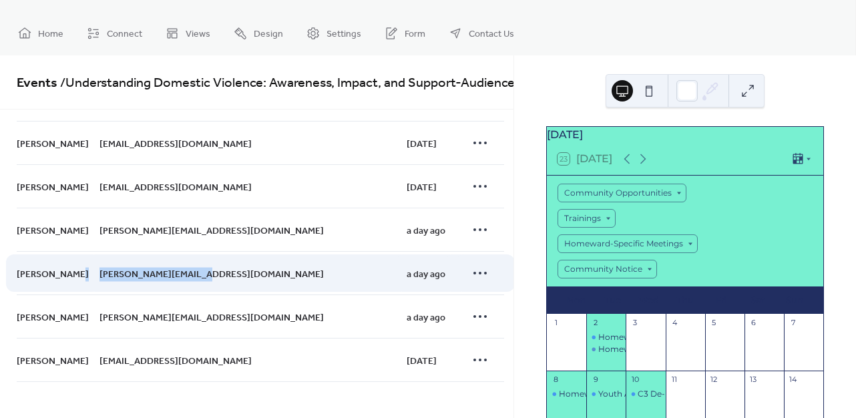  Describe the element at coordinates (555, 379) in the screenshot. I see `div: 8` at that location.